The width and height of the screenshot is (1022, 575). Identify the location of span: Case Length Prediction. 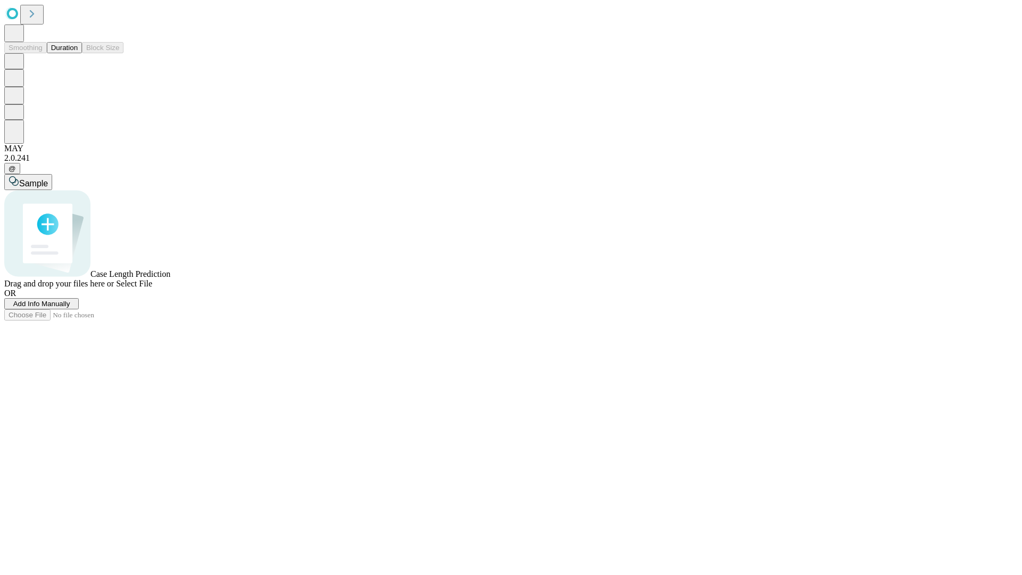
(130, 273).